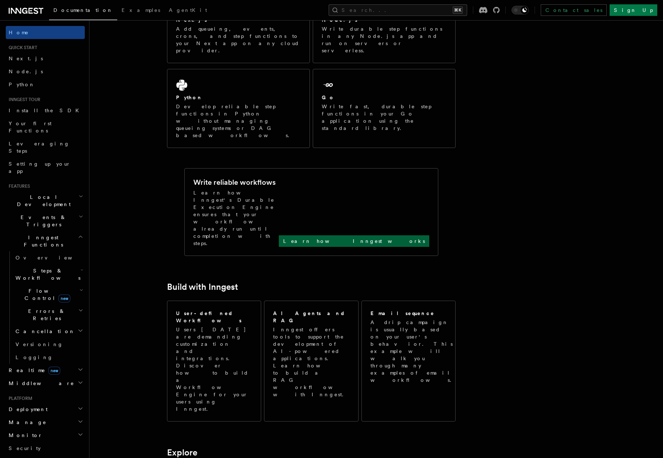 This screenshot has height=458, width=663. Describe the element at coordinates (45, 241) in the screenshot. I see `button: Inngest Functions` at that location.